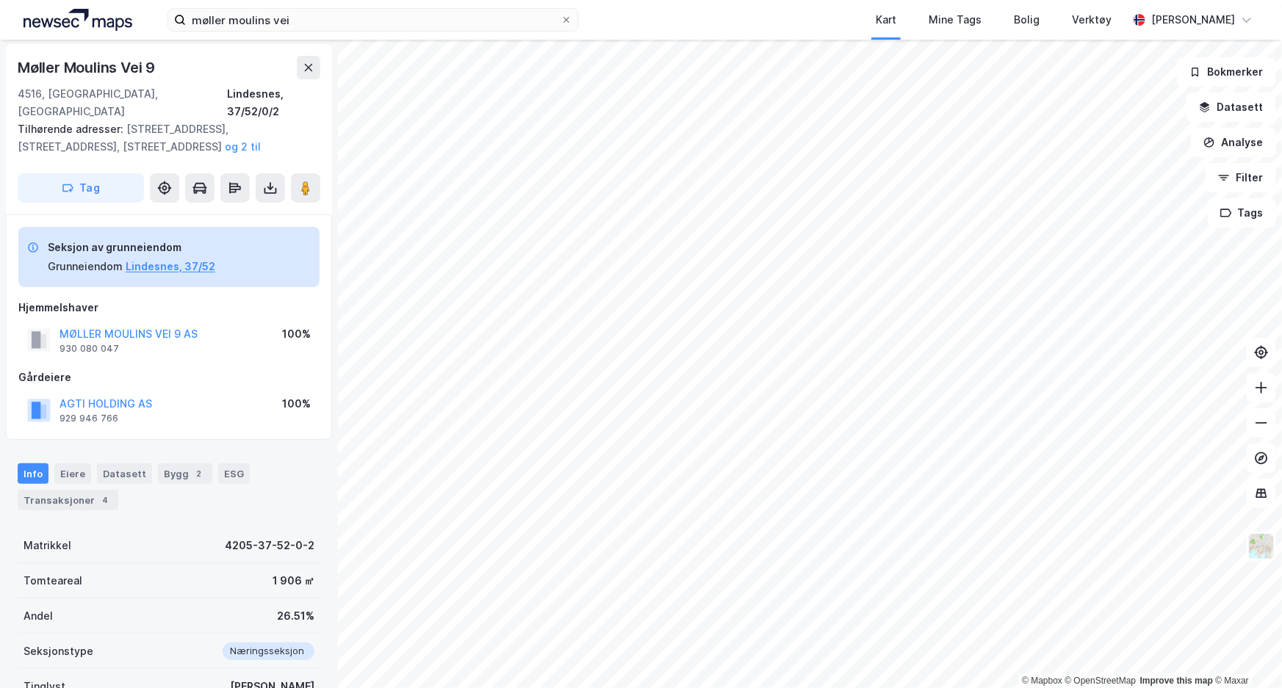 This screenshot has width=1282, height=688. What do you see at coordinates (1101, 681) in the screenshot?
I see `a: OpenStreetMap` at bounding box center [1101, 681].